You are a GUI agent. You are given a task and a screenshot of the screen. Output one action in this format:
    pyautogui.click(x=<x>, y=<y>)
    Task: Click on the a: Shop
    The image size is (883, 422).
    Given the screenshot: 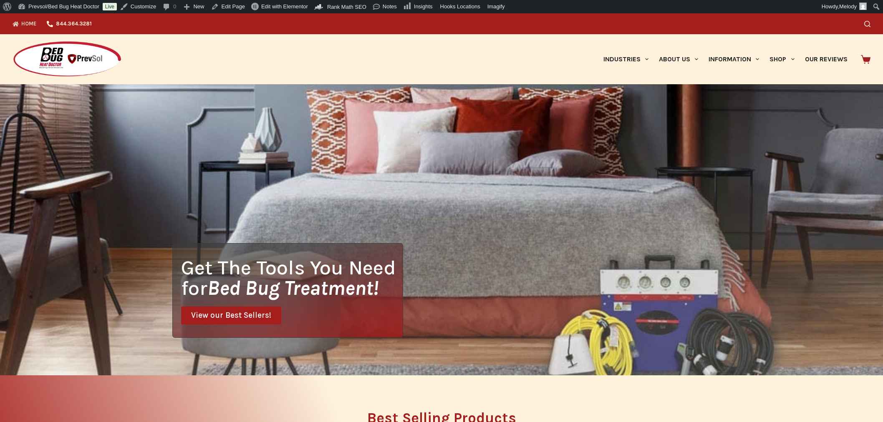 What is the action you would take?
    pyautogui.click(x=782, y=59)
    